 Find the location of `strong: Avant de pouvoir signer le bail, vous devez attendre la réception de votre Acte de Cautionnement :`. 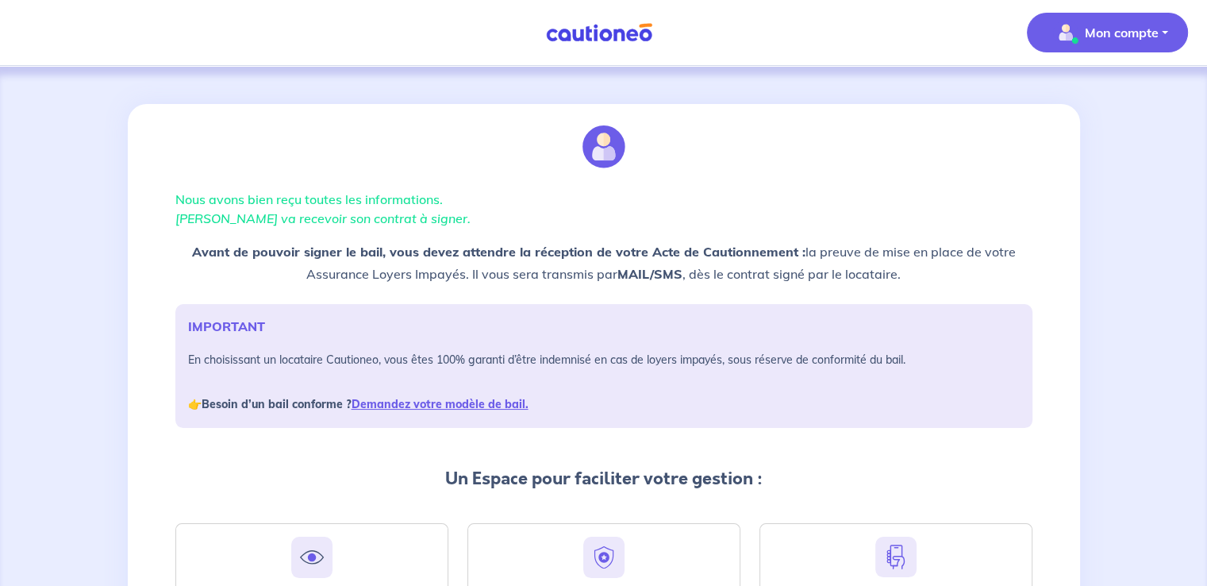

strong: Avant de pouvoir signer le bail, vous devez attendre la réception de votre Acte de Cautionnement : is located at coordinates (499, 252).